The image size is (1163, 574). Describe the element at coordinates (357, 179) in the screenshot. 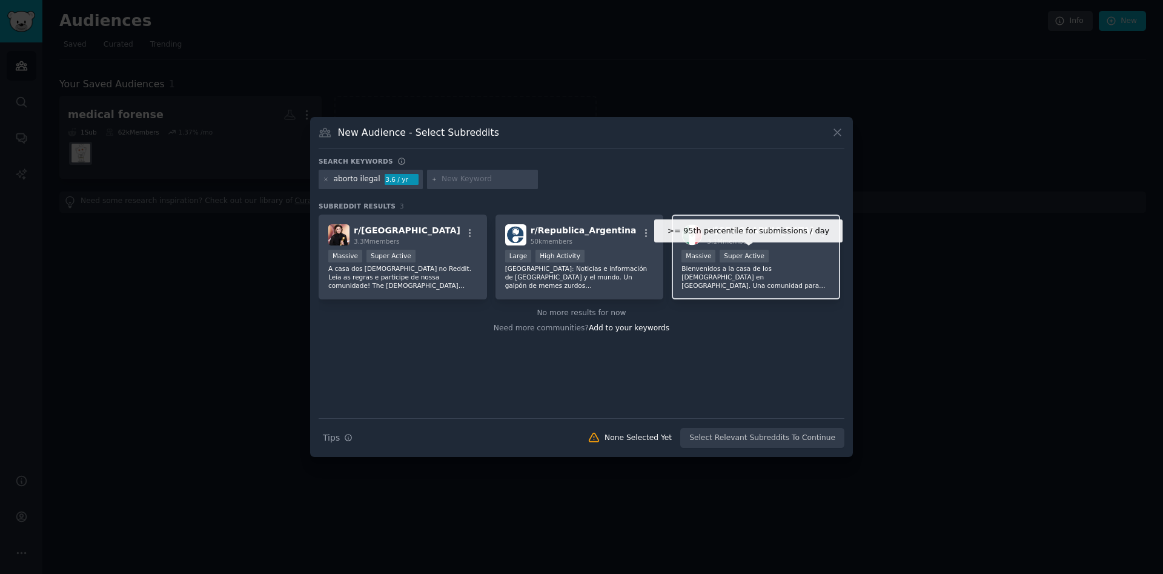

I see `div: aborto ilegal` at that location.